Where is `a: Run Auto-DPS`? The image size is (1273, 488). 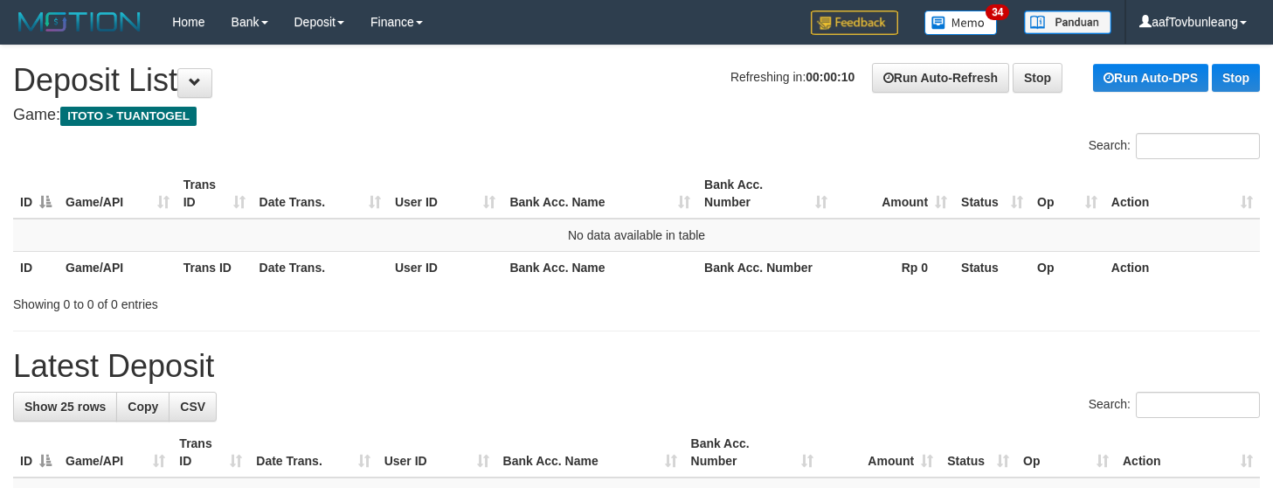
a: Run Auto-DPS is located at coordinates (1151, 78).